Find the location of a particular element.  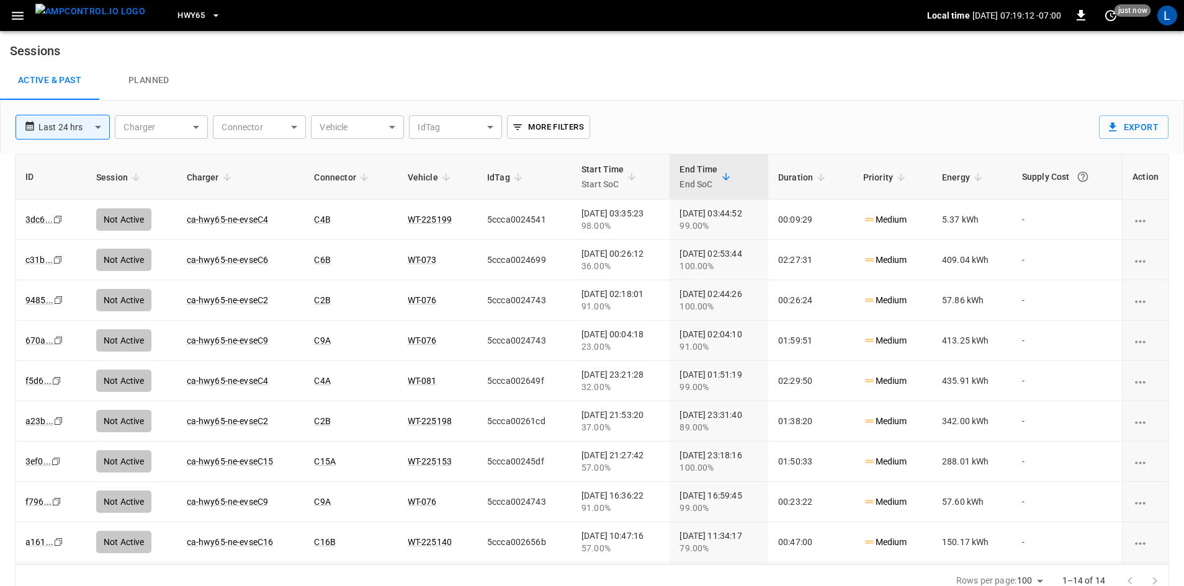

td: 413.25 kWh is located at coordinates (972, 341).